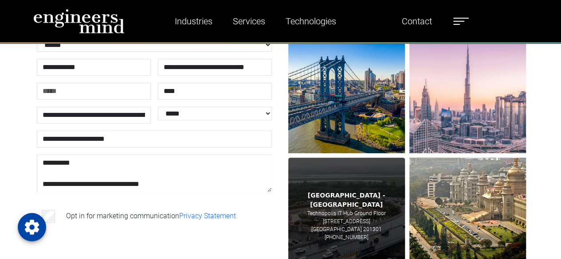 This screenshot has height=259, width=561. I want to click on a: Industries, so click(193, 21).